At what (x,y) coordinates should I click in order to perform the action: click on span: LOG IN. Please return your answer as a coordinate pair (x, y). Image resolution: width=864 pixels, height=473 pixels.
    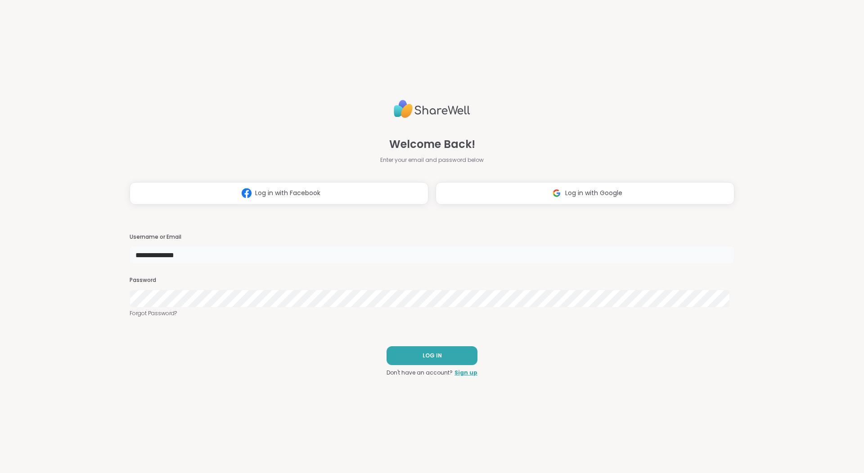
    Looking at the image, I should click on (432, 356).